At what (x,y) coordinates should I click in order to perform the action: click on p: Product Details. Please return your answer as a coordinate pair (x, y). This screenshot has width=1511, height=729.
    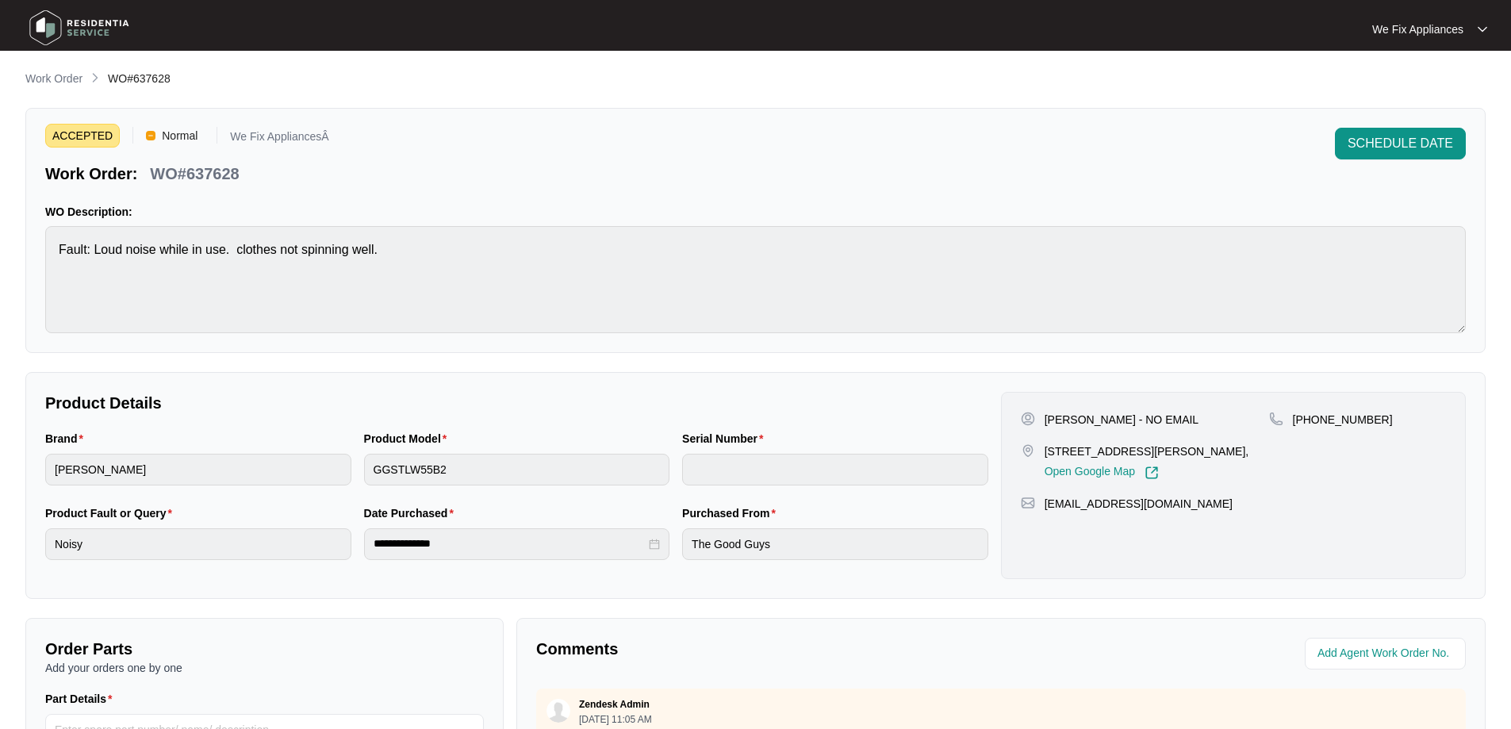
    Looking at the image, I should click on (516, 403).